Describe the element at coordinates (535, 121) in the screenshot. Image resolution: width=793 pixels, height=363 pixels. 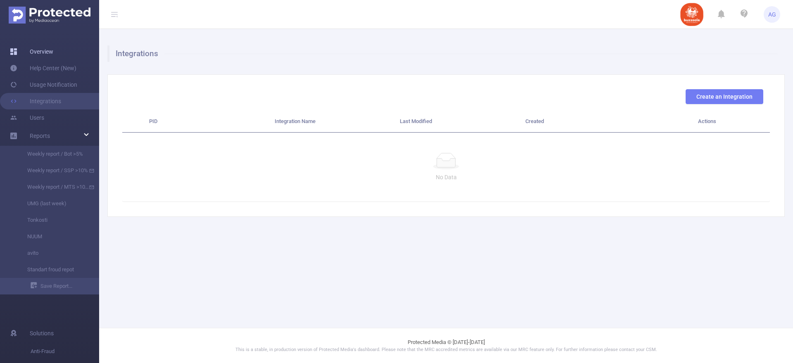
I see `span: Created` at that location.